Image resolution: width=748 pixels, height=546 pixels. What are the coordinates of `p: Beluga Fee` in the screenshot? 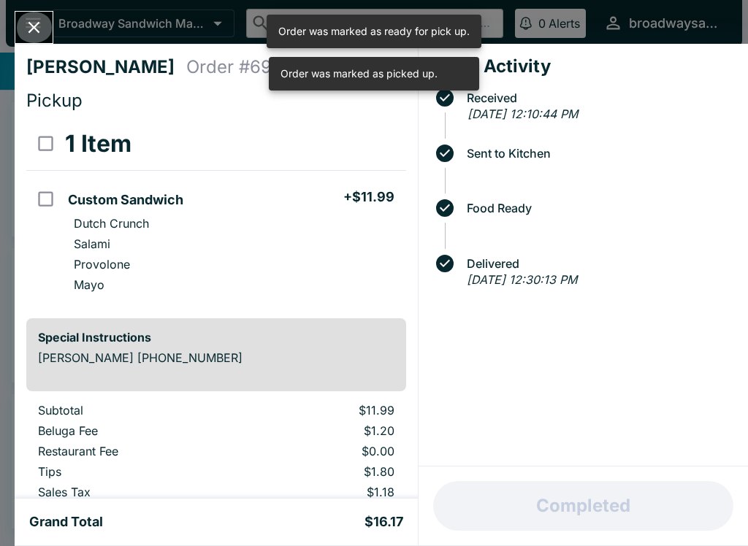 It's located at (136, 431).